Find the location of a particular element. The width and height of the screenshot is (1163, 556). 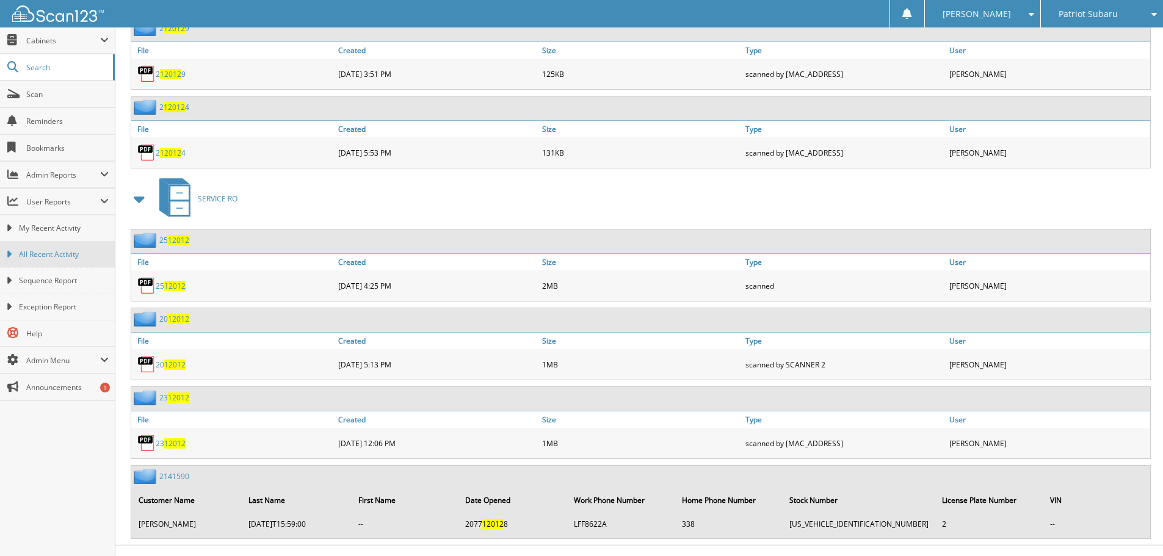

div: 1MB is located at coordinates (641, 365).